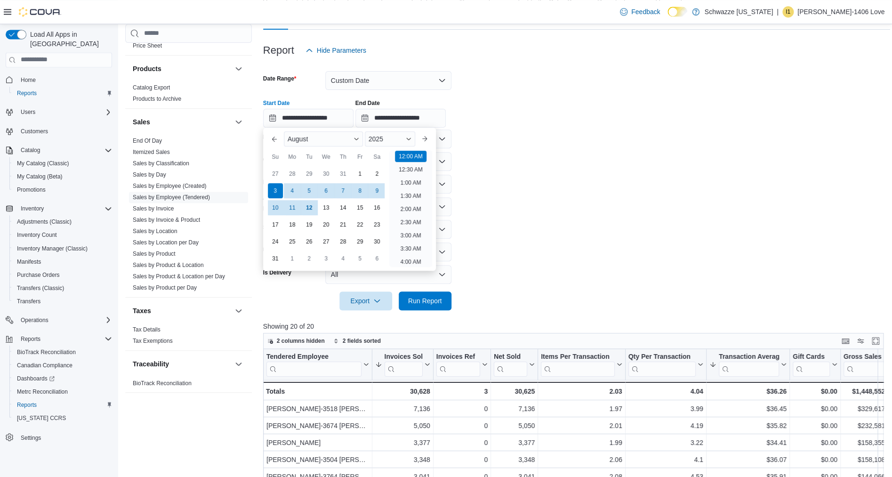  I want to click on span: My Catalog (Classic), so click(63, 163).